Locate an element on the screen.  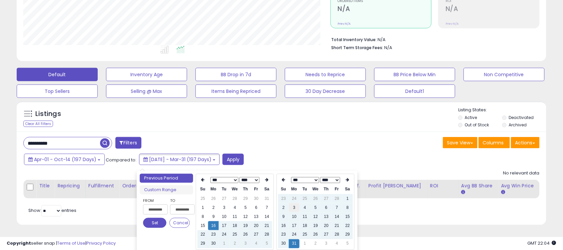
th: Fr is located at coordinates (337, 189).